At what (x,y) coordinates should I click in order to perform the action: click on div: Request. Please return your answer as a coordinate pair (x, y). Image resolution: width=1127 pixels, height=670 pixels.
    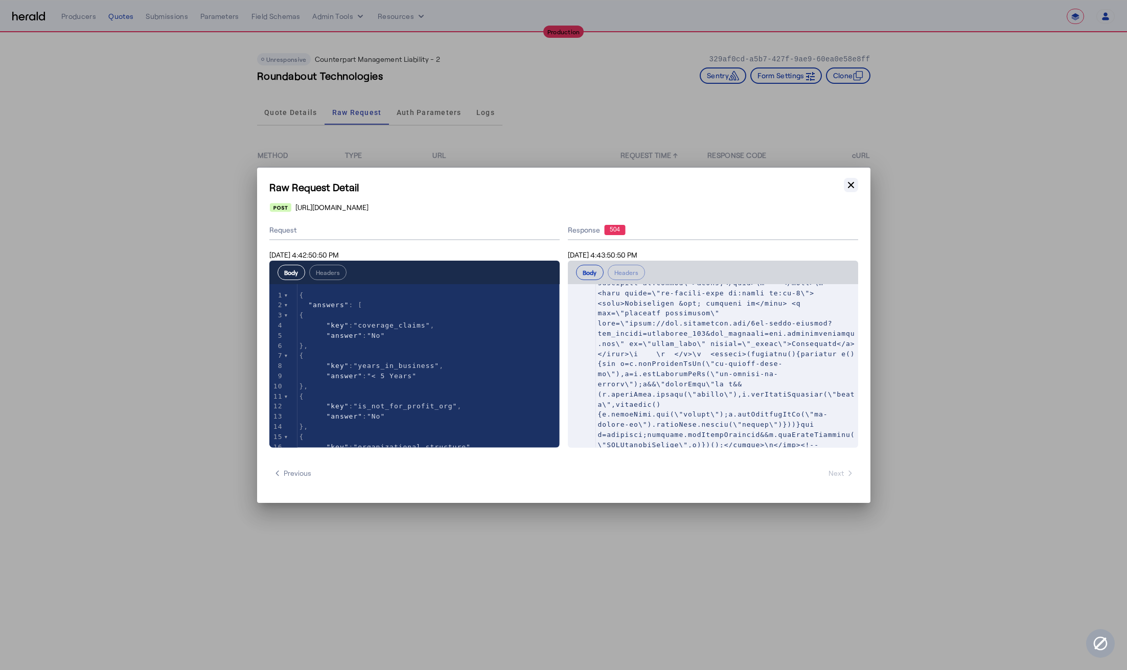
    Looking at the image, I should click on (414, 230).